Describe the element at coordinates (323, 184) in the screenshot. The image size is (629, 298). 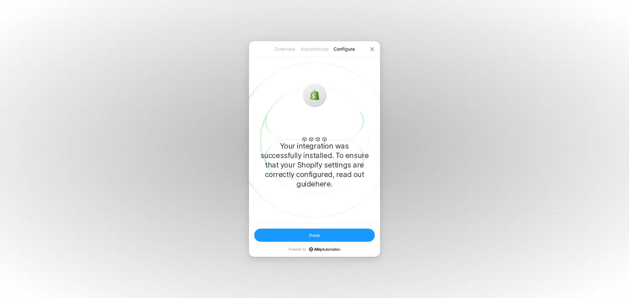
I see `a: here` at that location.